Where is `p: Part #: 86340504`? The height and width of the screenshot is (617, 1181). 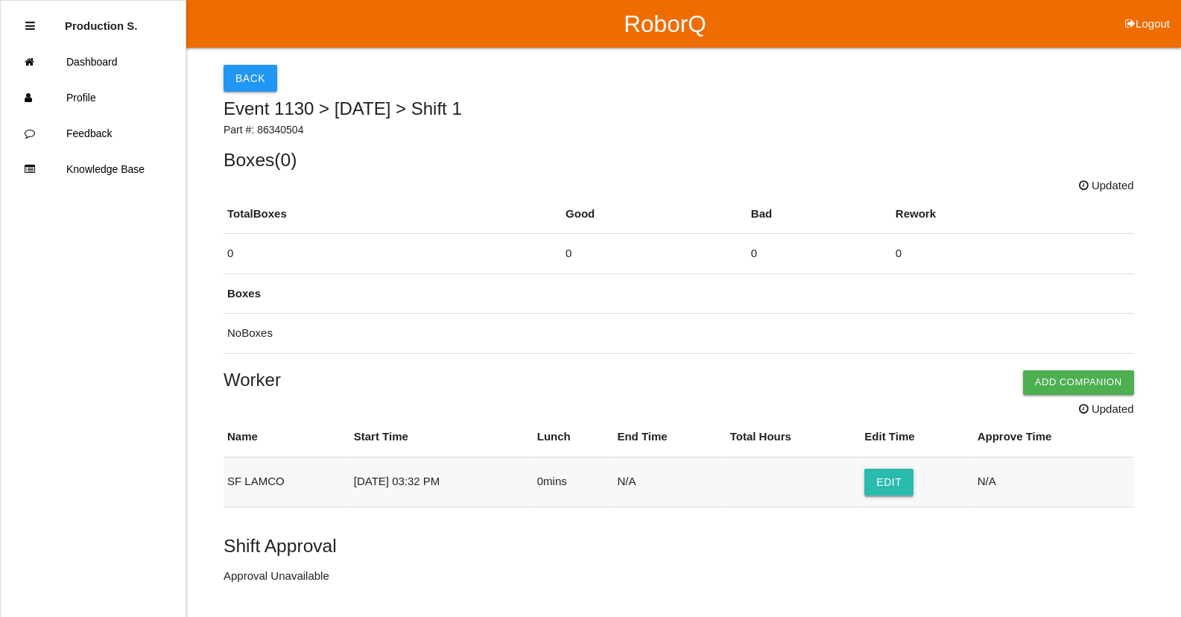
p: Part #: 86340504 is located at coordinates (679, 130).